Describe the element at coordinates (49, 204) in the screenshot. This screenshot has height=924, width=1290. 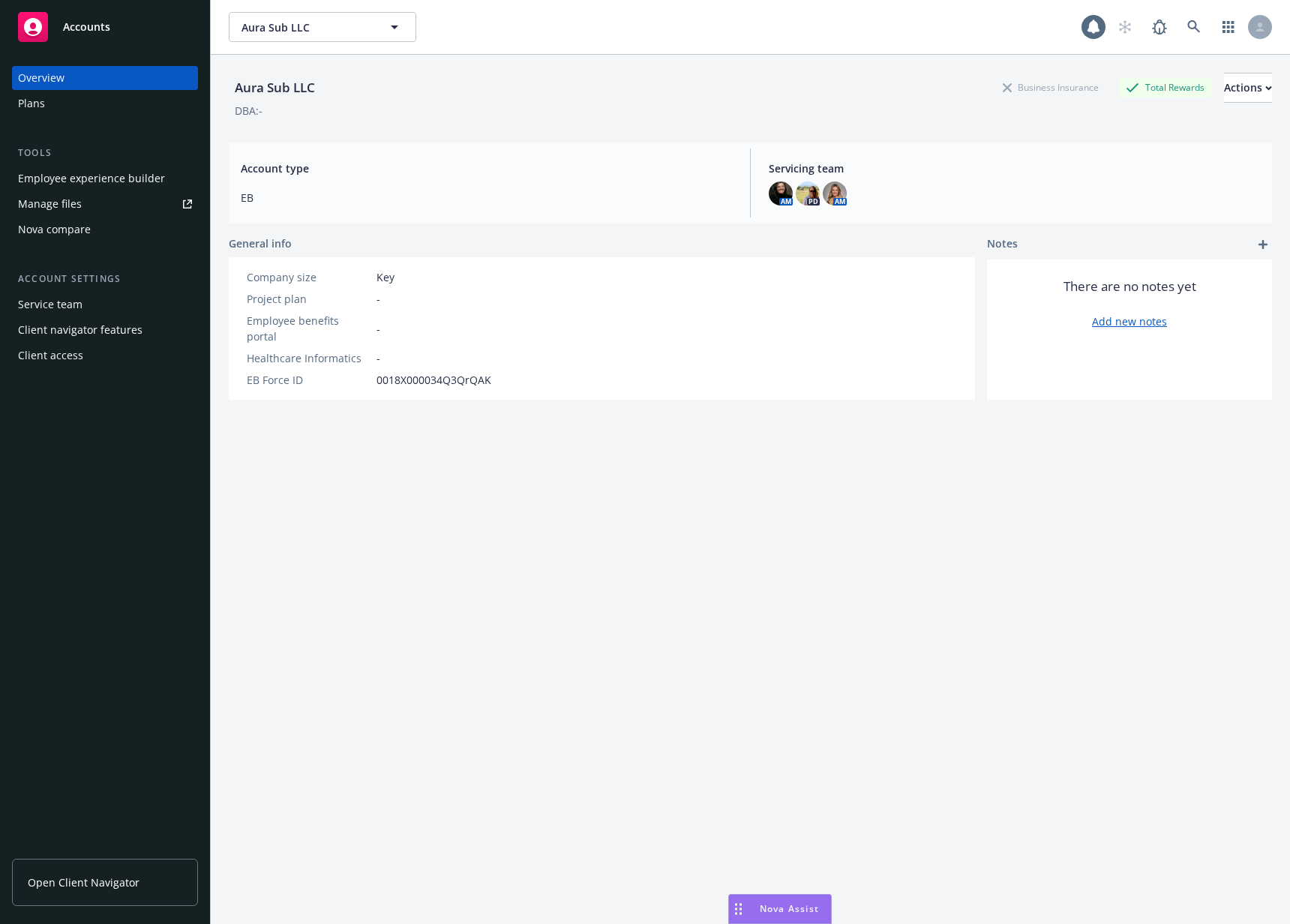
I see `div: Manage files` at that location.